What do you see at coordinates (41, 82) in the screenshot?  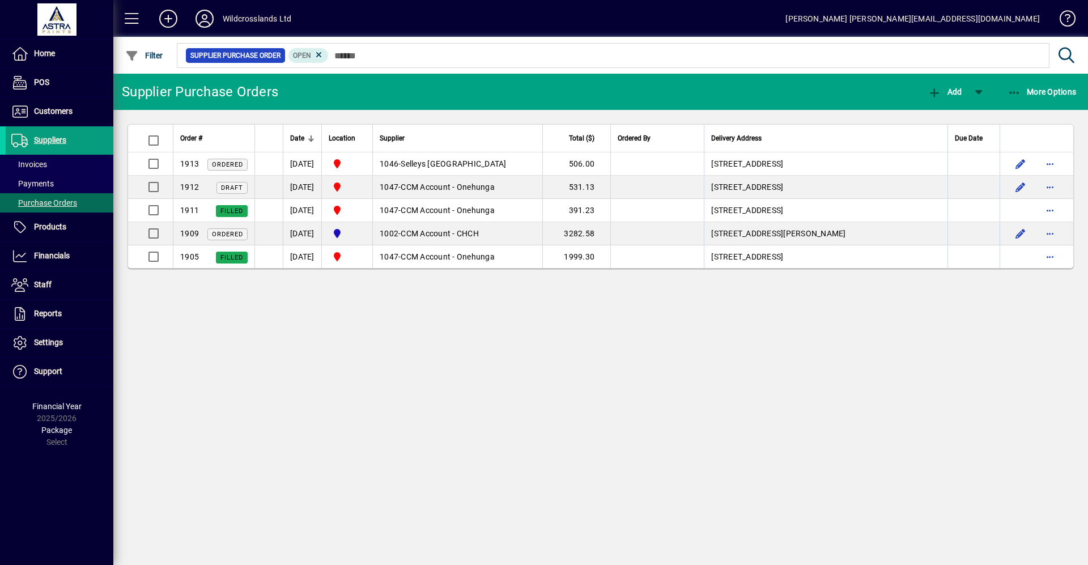 I see `span: POS` at bounding box center [41, 82].